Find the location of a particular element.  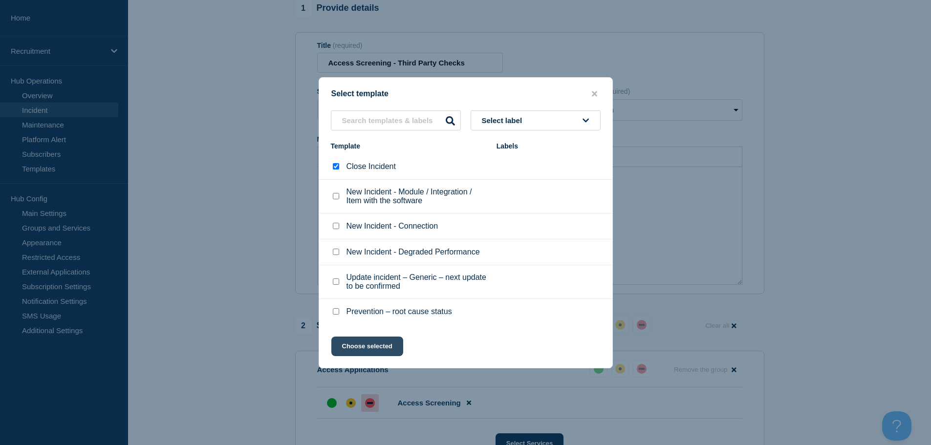

p: New Incident - Module / Integration / Item with the software is located at coordinates (416, 196).